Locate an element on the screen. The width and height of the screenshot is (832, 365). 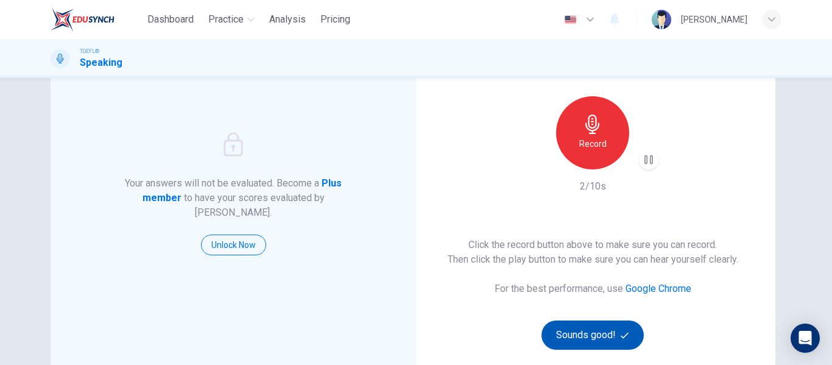
span: Dashboard is located at coordinates (171, 19).